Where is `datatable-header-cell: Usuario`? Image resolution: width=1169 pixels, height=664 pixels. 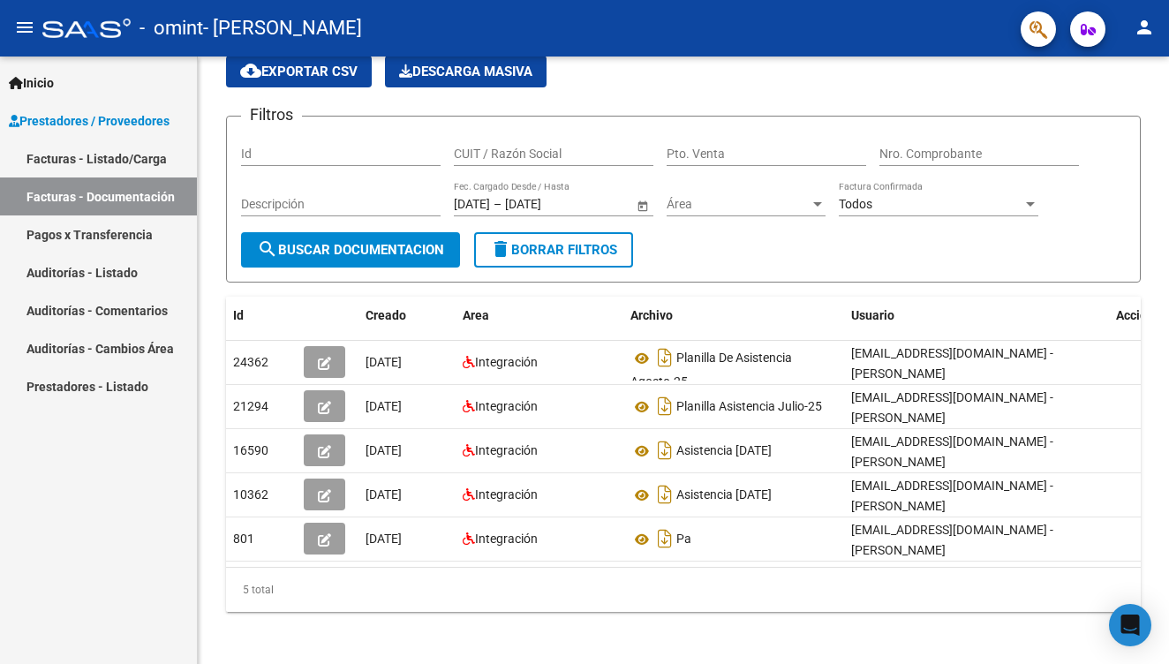
datatable-header-cell: Usuario is located at coordinates (976, 315).